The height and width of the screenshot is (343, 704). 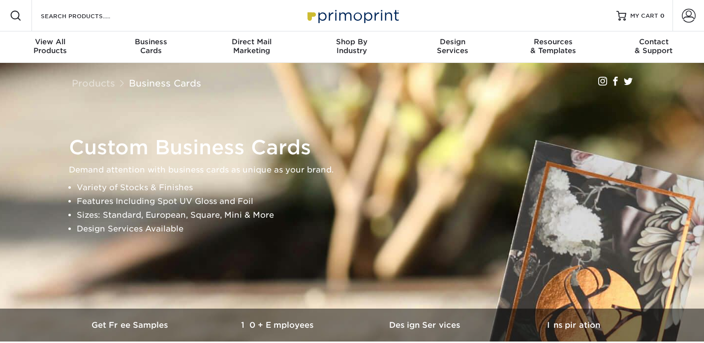 I want to click on p: Demand attention with business cards as unique as your brand., so click(x=356, y=170).